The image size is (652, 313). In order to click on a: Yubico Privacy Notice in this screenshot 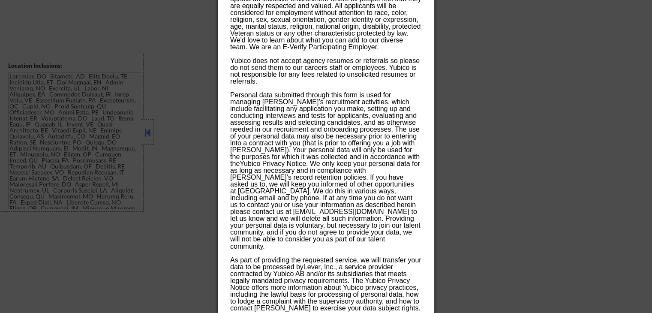, I will do `click(273, 163)`.